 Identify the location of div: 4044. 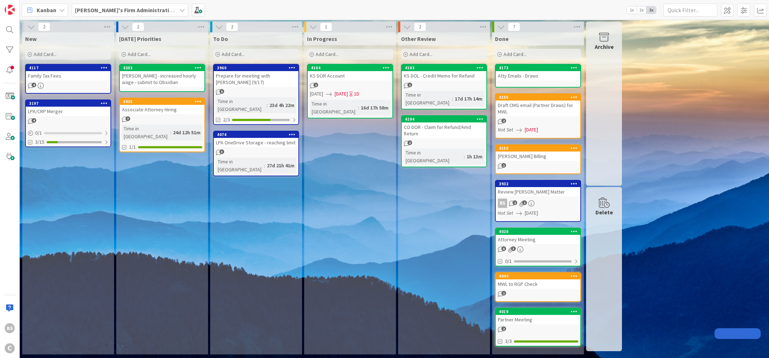
(538, 276).